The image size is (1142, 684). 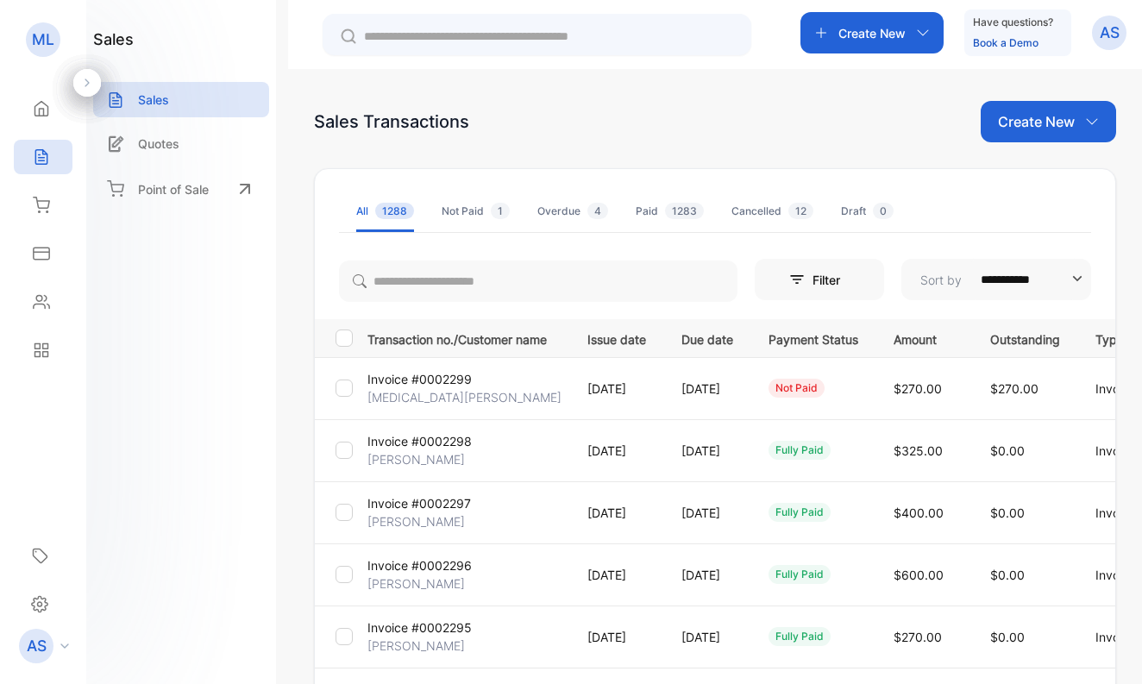 What do you see at coordinates (1006, 42) in the screenshot?
I see `a: Book a Demo` at bounding box center [1006, 42].